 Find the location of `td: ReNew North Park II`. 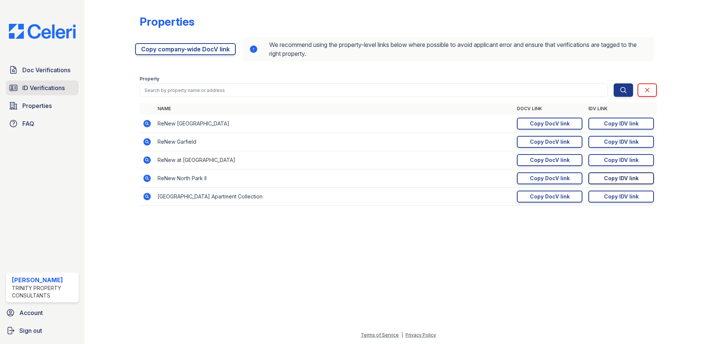

td: ReNew North Park II is located at coordinates (334, 178).